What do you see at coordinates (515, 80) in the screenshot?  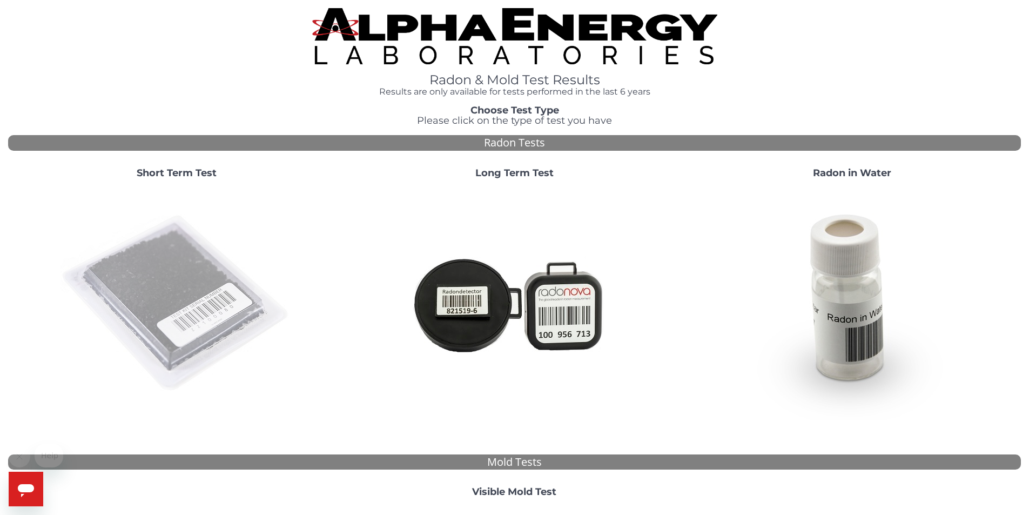 I see `h1: Radon & Mold Test Results` at bounding box center [515, 80].